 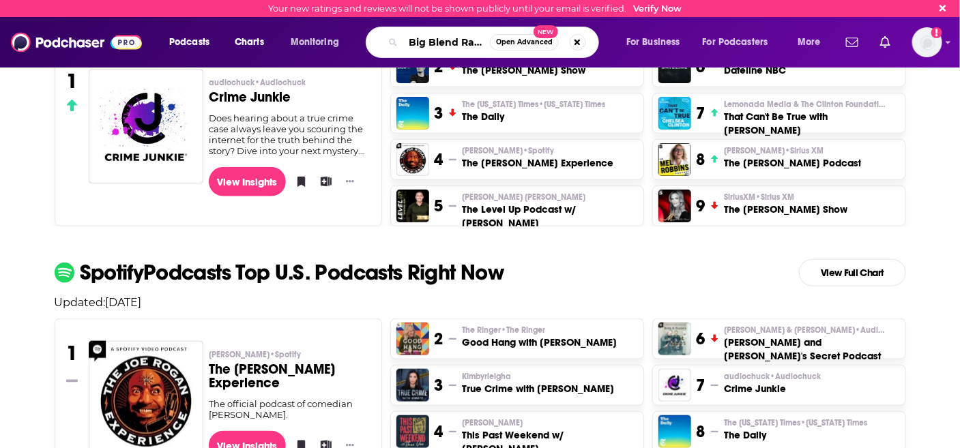 I want to click on a: This Past Weekend w/ Theo Von, so click(x=413, y=432).